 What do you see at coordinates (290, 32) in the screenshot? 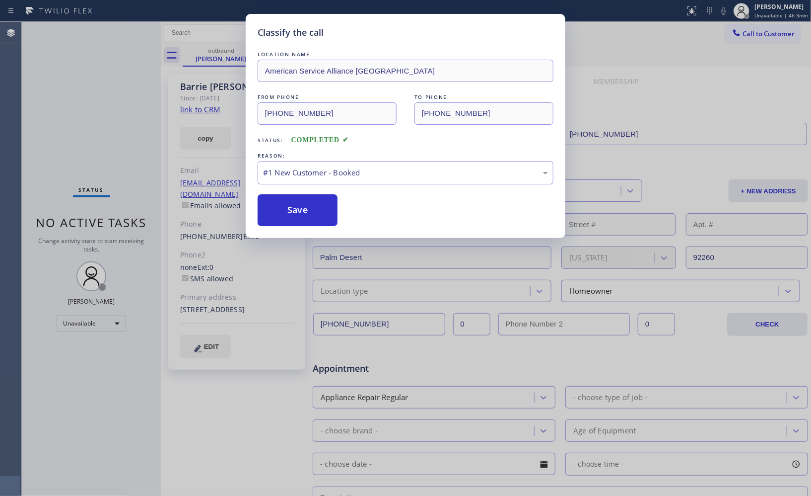
I see `h5: Classify the call` at bounding box center [290, 32].